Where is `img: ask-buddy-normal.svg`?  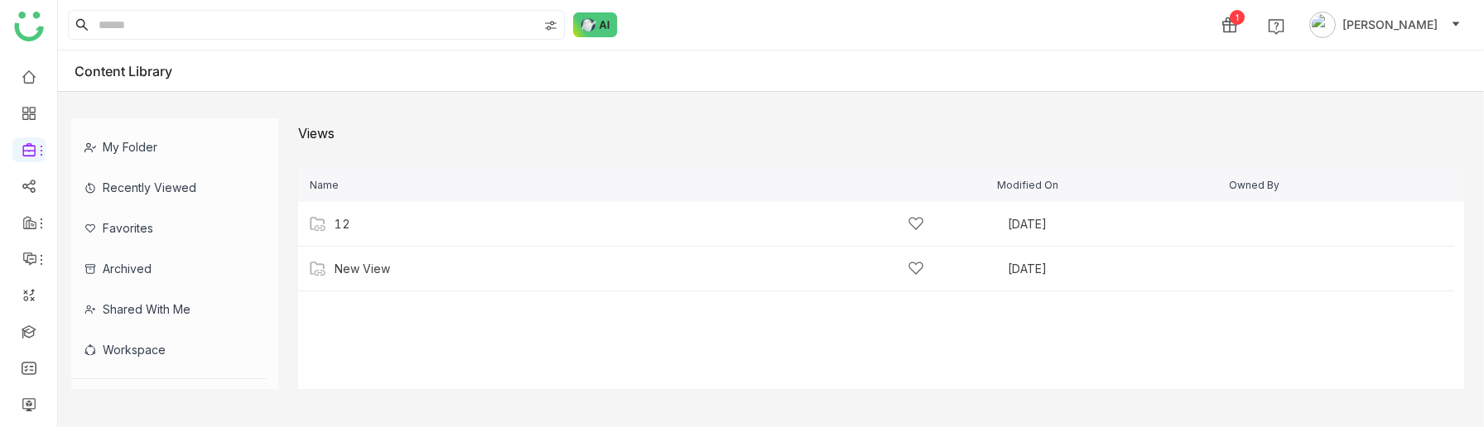 img: ask-buddy-normal.svg is located at coordinates (595, 25).